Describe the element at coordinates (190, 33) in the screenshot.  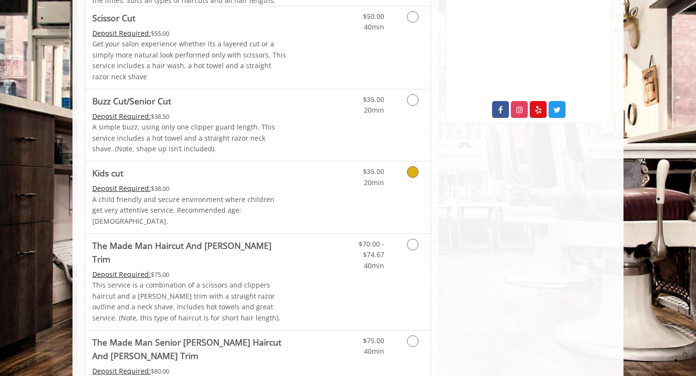
I see `div: $55.00` at that location.